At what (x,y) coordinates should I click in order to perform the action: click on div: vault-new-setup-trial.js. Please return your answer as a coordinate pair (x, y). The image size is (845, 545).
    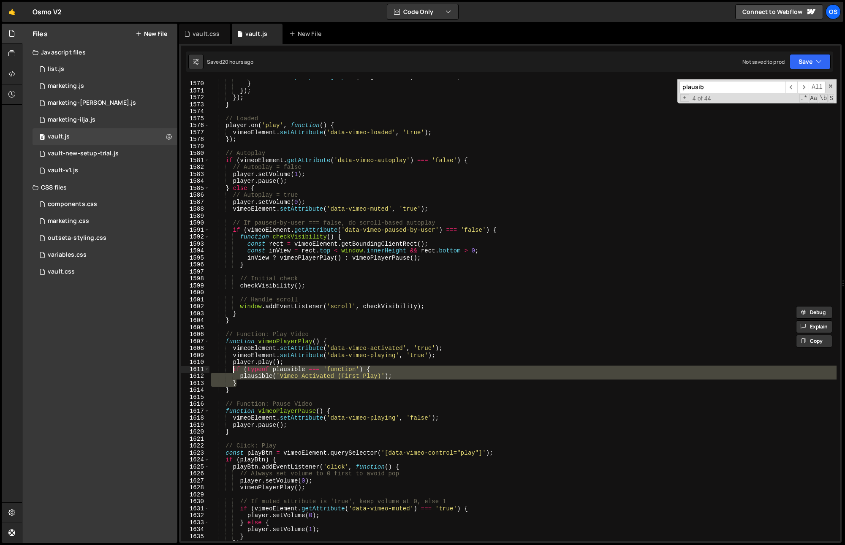
    Looking at the image, I should click on (83, 154).